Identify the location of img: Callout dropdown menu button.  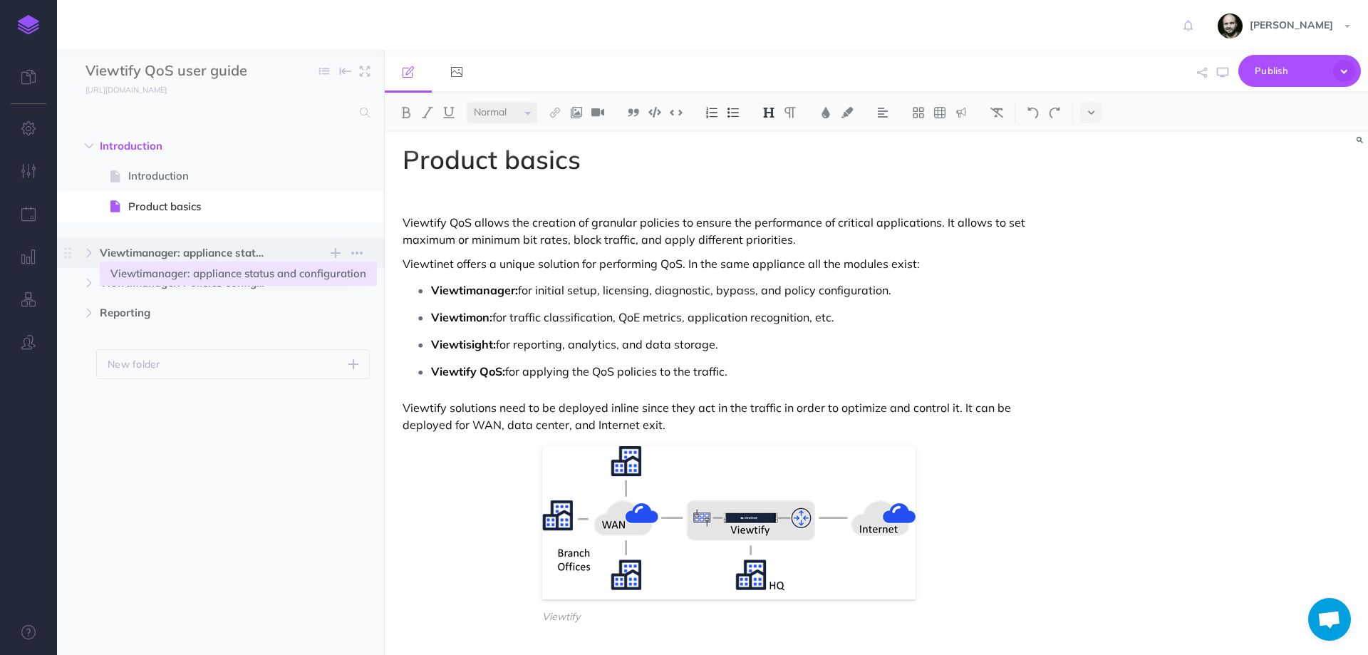
(961, 113).